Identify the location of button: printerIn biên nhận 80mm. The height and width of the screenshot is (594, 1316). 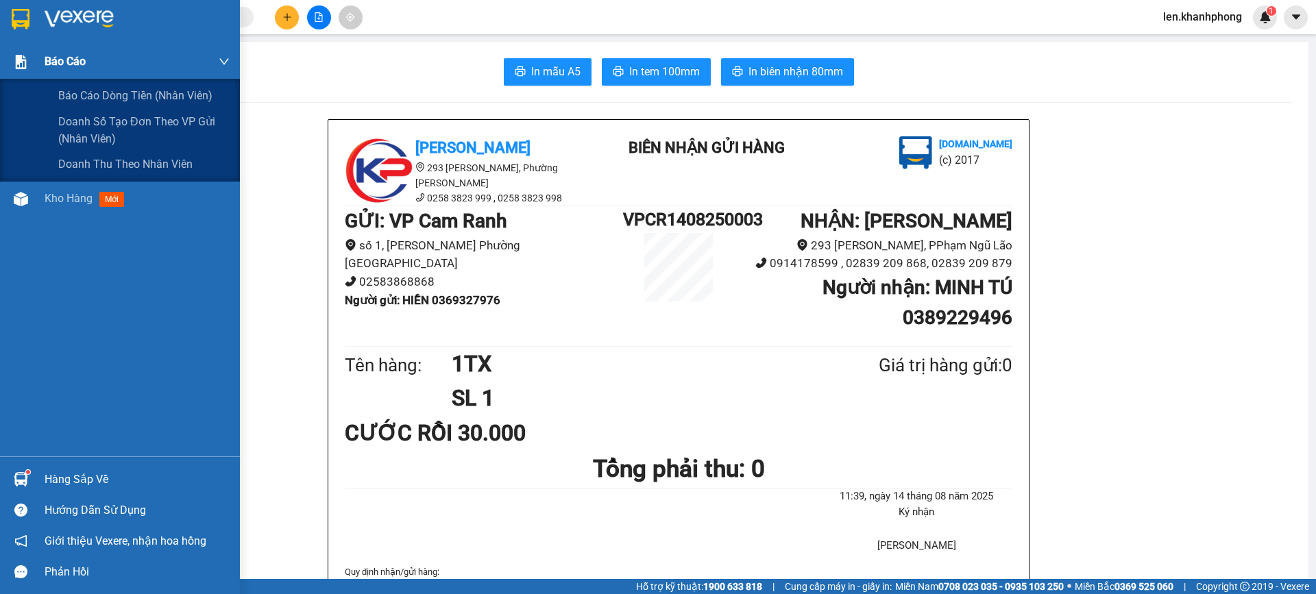
(788, 72).